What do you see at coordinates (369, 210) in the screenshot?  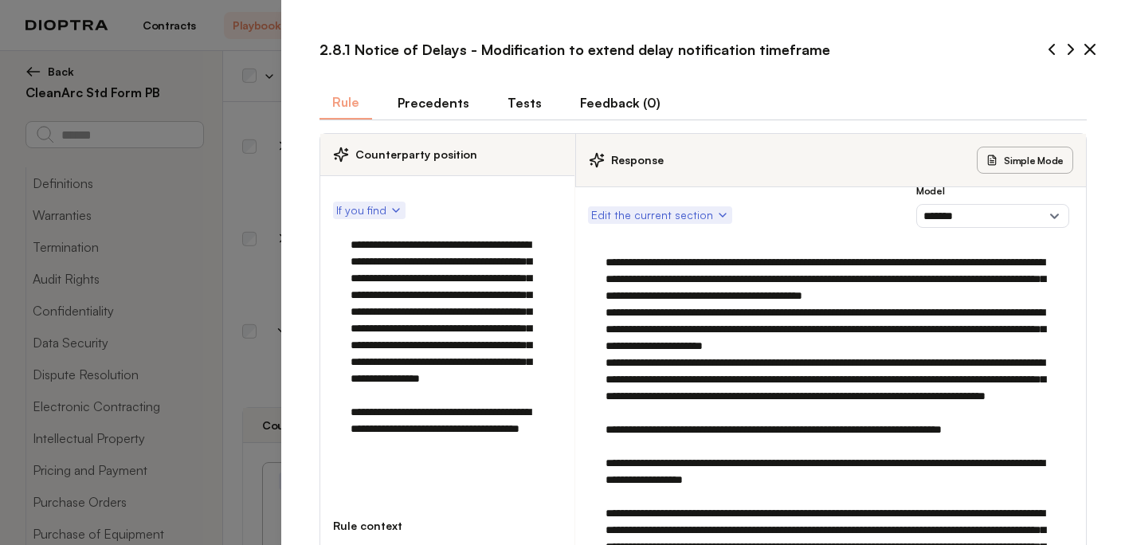 I see `button: If you find` at bounding box center [369, 210].